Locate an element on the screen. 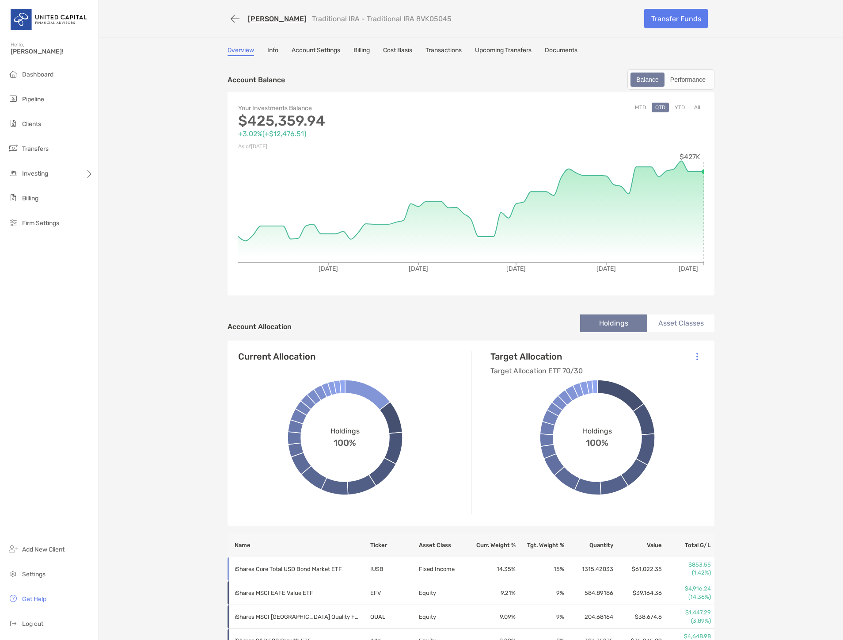  p: Account Balance is located at coordinates (256, 80).